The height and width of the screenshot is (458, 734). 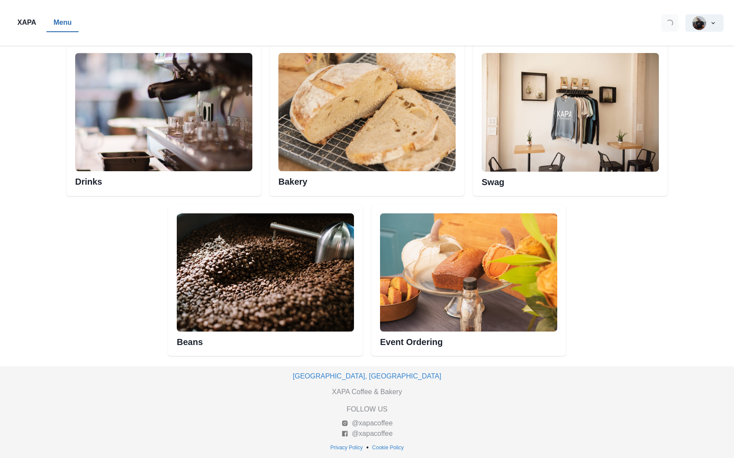 I want to click on div: Swag, so click(x=570, y=120).